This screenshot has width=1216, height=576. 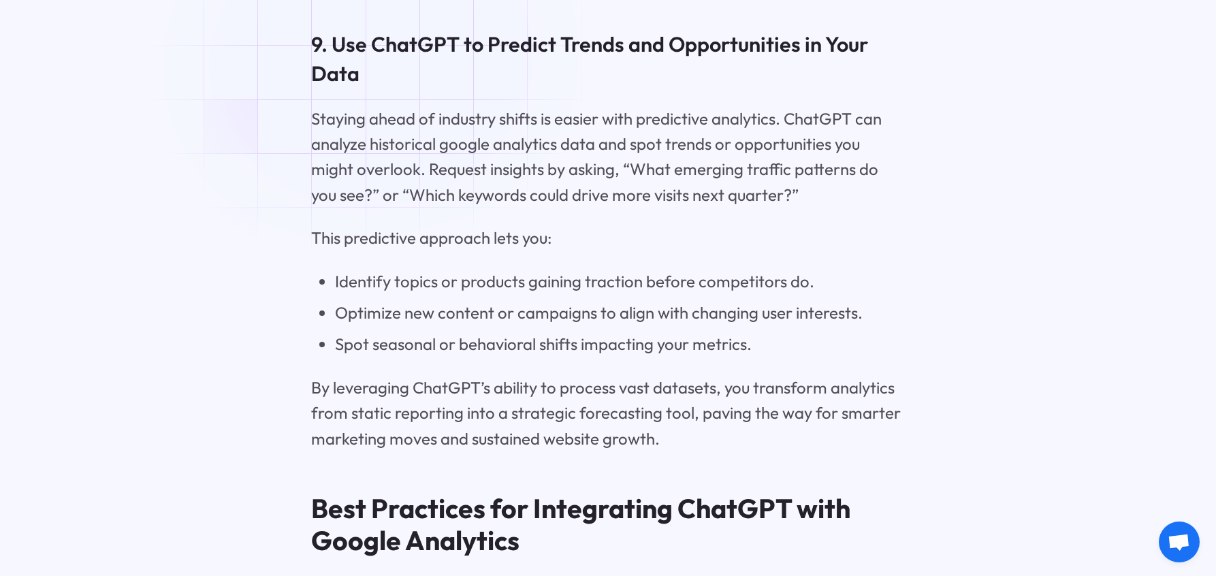 What do you see at coordinates (608, 238) in the screenshot?
I see `p: This predictive approach lets you:` at bounding box center [608, 238].